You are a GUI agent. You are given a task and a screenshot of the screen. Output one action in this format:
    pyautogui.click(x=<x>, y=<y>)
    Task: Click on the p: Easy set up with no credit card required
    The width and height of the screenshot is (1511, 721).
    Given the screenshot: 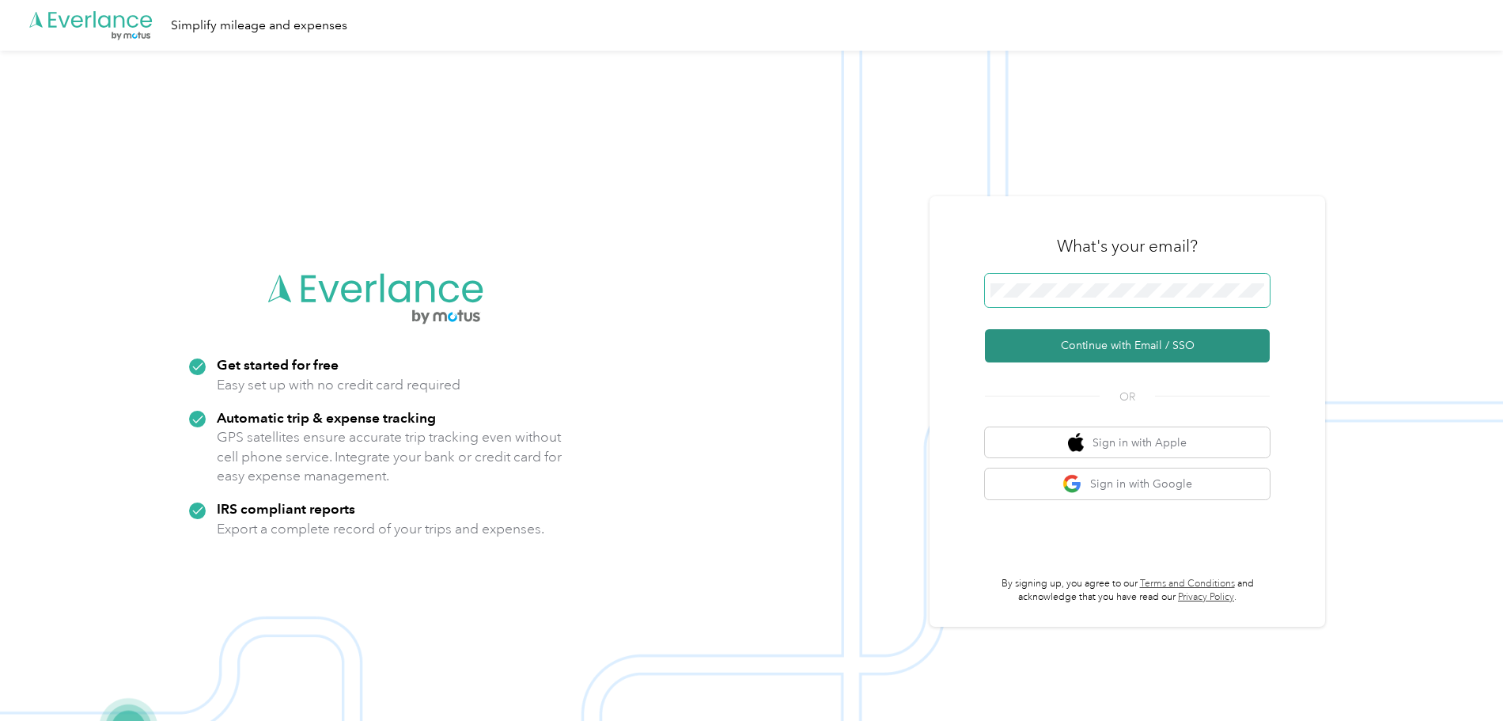 What is the action you would take?
    pyautogui.click(x=339, y=384)
    